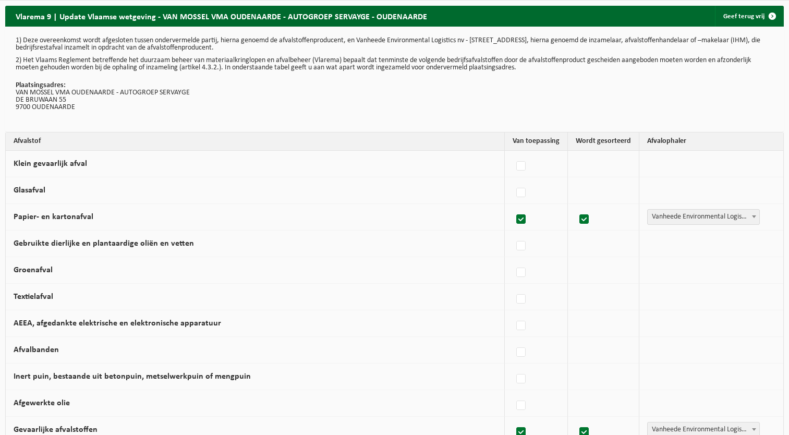 The image size is (789, 435). Describe the element at coordinates (33, 297) in the screenshot. I see `label: Textielafval` at that location.